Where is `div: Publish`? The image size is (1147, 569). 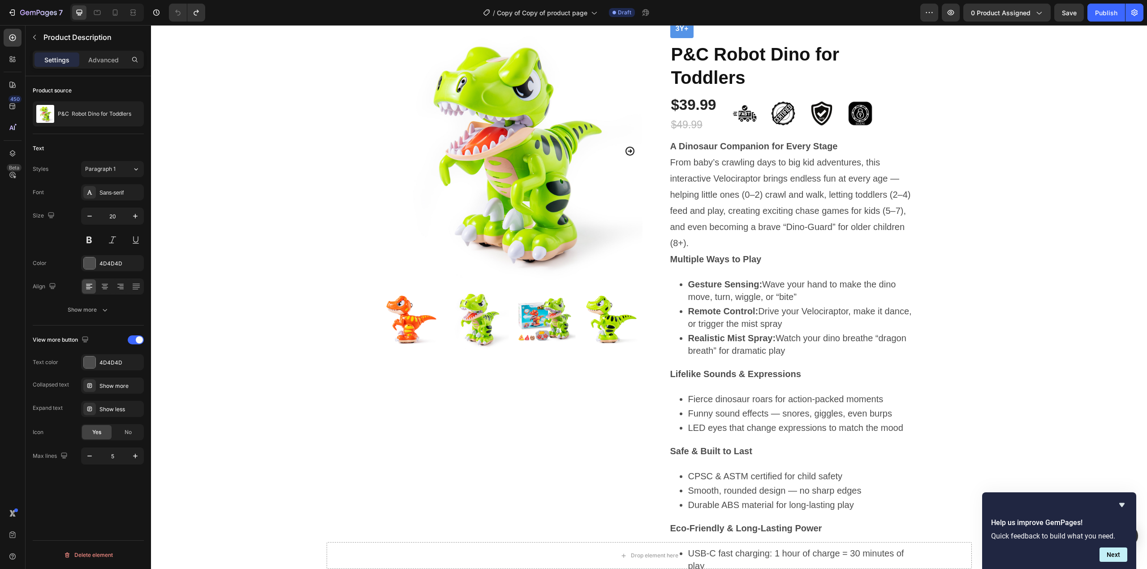 div: Publish is located at coordinates (1107, 13).